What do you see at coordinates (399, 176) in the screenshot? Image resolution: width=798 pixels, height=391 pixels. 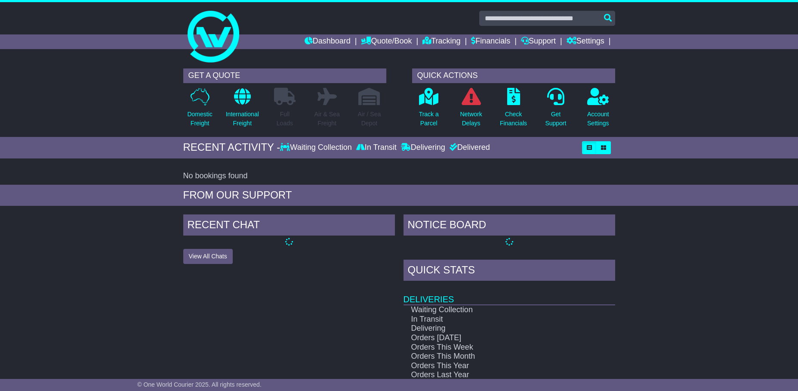 I see `div: No bookings found` at bounding box center [399, 176].